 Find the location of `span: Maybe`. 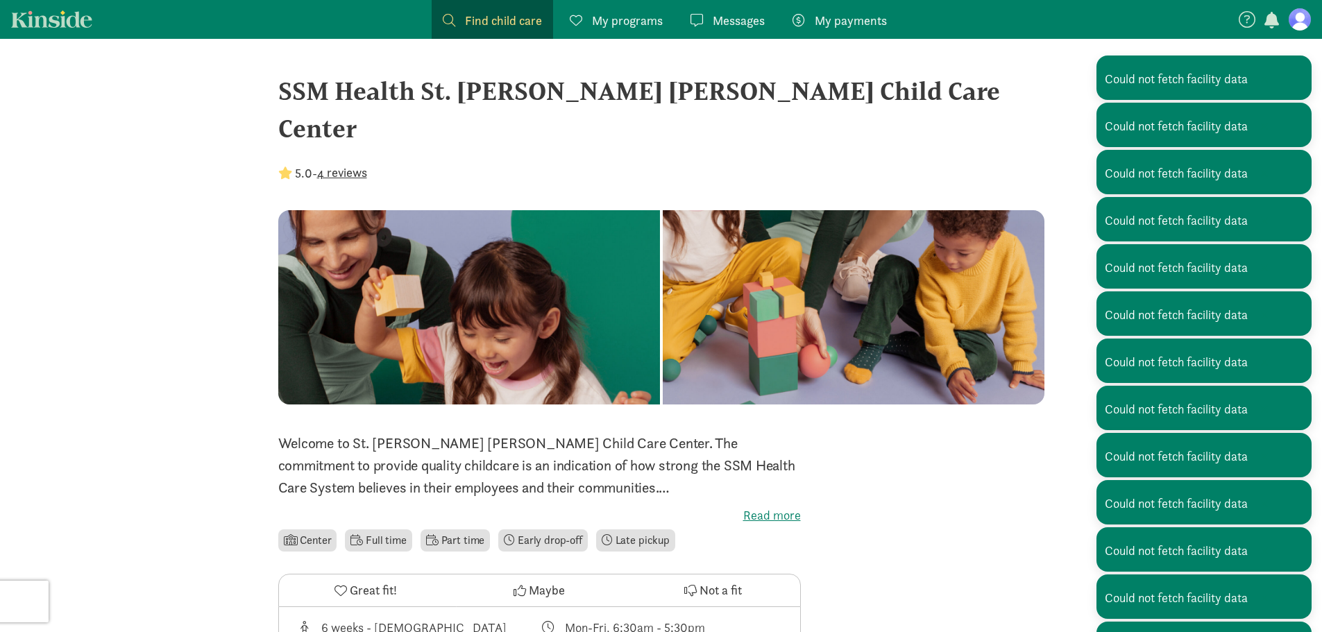

span: Maybe is located at coordinates (547, 590).